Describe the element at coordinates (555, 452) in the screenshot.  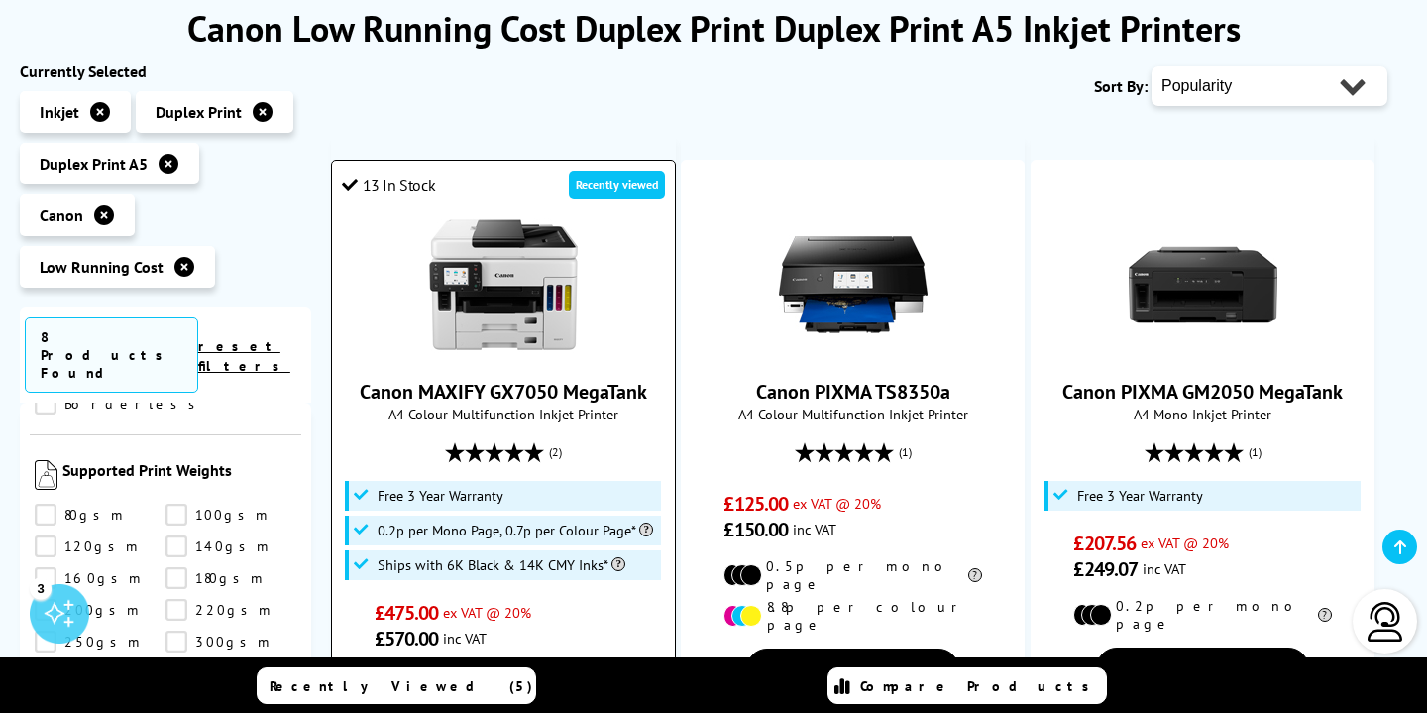
I see `span: (2)` at that location.